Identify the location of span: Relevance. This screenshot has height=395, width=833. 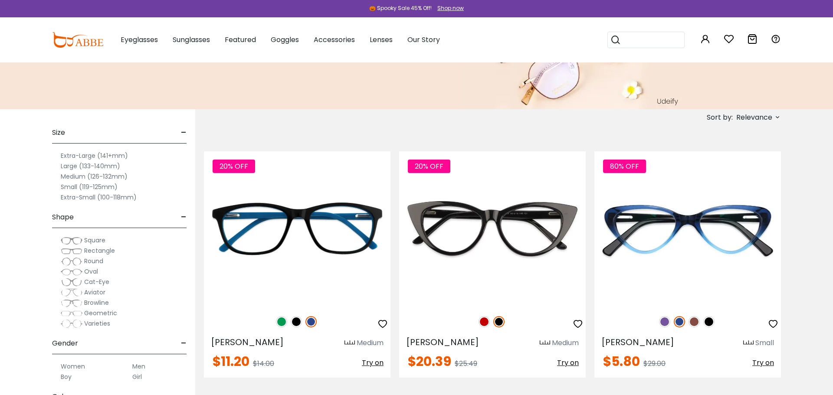
(754, 118).